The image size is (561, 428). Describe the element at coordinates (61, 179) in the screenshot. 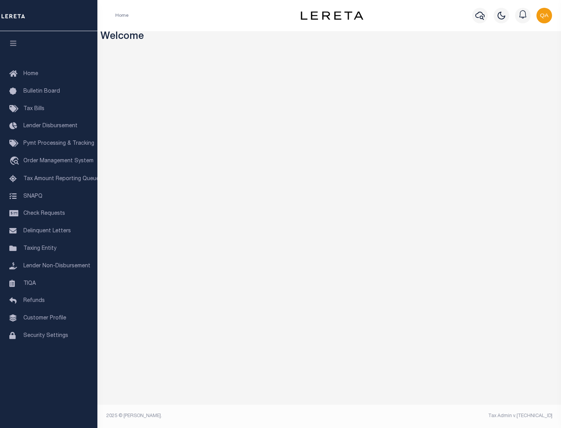

I see `span: Tax Amount Reporting Queue` at that location.